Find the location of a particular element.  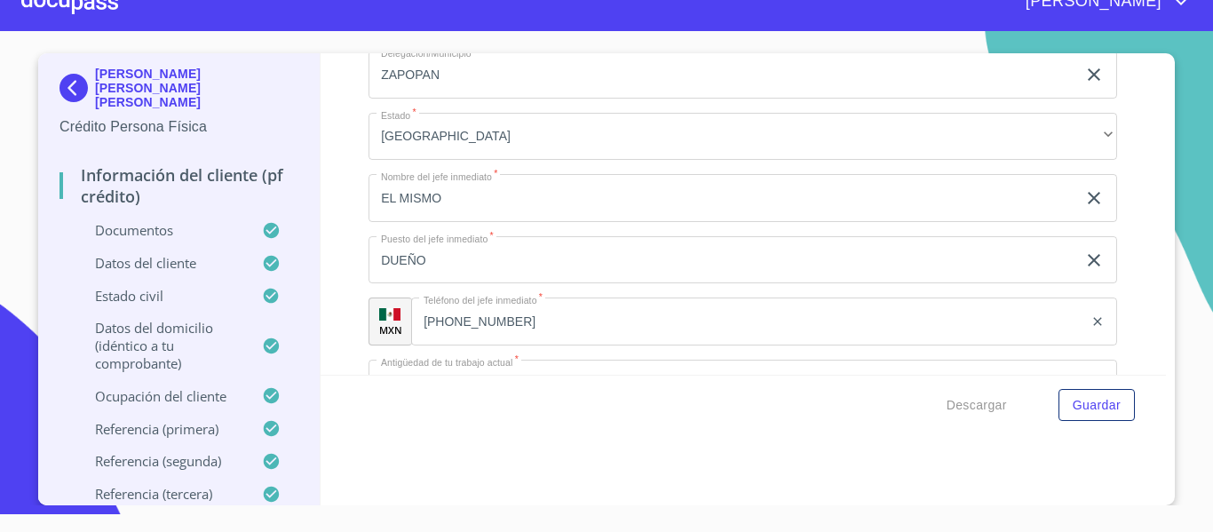

p: Información del cliente (PF crédito) is located at coordinates (179, 186).